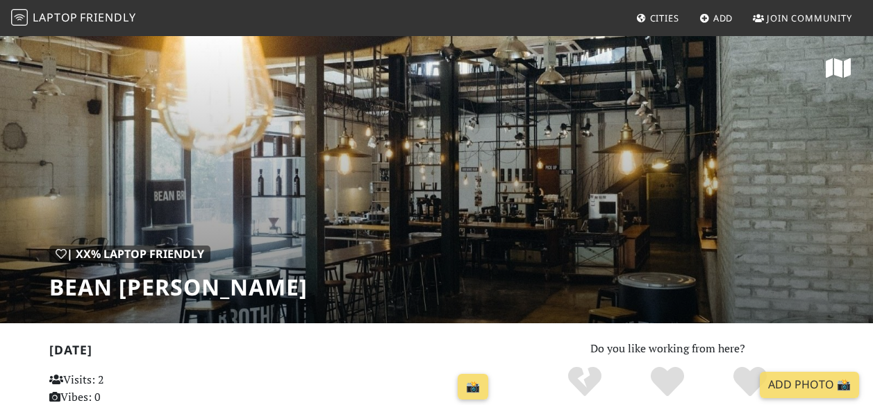 The width and height of the screenshot is (873, 412). I want to click on a: Add Photo 📸, so click(809, 385).